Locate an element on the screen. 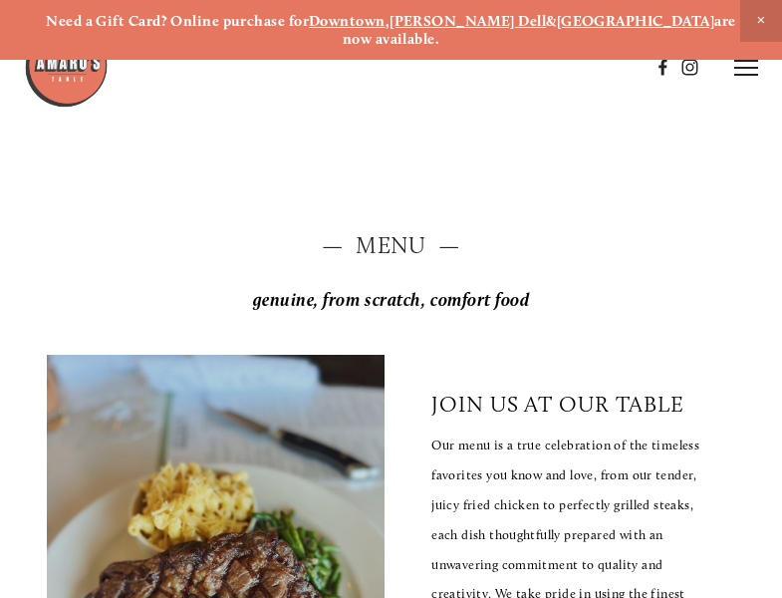 The image size is (782, 598). strong: Need a Gift Card? Online purchase for is located at coordinates (177, 21).